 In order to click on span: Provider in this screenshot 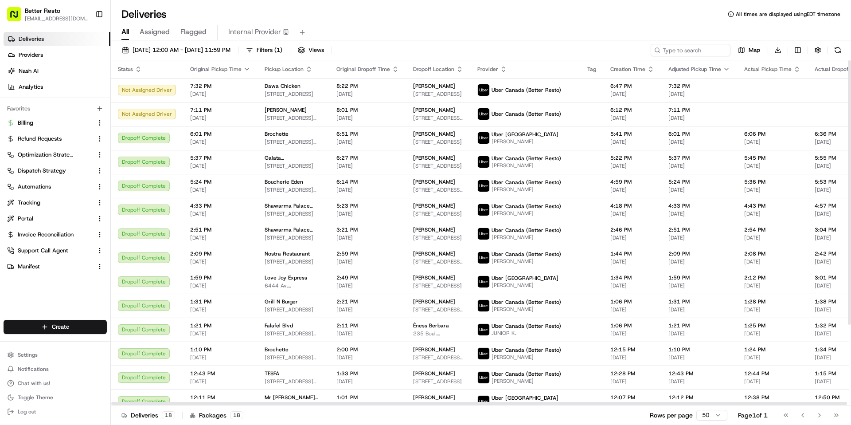, I will do `click(487, 69)`.